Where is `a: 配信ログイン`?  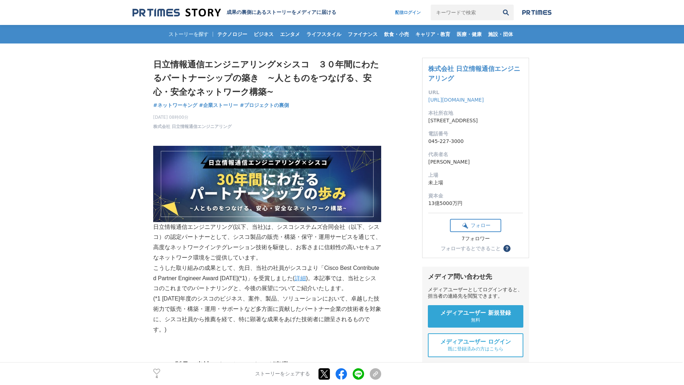 a: 配信ログイン is located at coordinates (408, 12).